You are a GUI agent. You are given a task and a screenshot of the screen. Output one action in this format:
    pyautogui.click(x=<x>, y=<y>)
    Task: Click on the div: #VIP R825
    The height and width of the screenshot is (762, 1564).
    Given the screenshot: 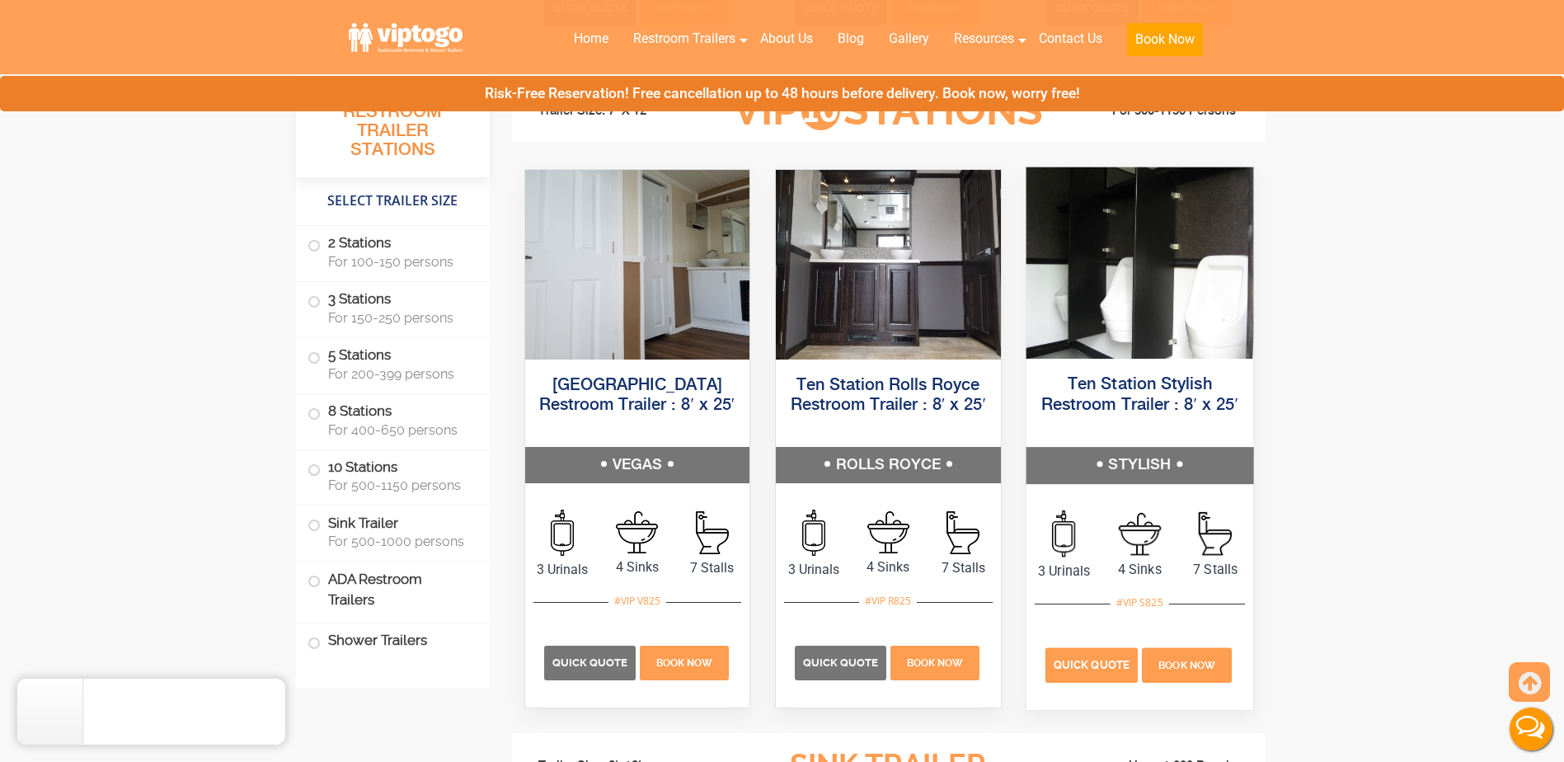 What is the action you would take?
    pyautogui.click(x=888, y=601)
    